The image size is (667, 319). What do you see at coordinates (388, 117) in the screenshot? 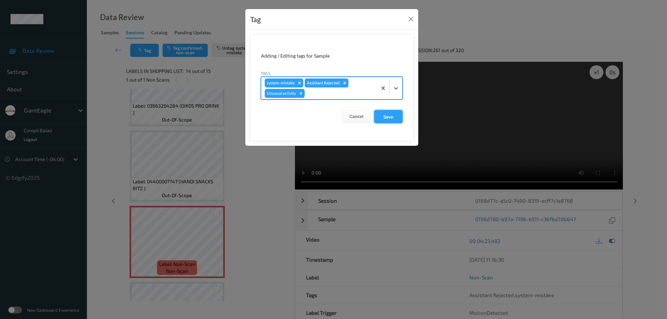
I see `button: Save` at bounding box center [388, 117].